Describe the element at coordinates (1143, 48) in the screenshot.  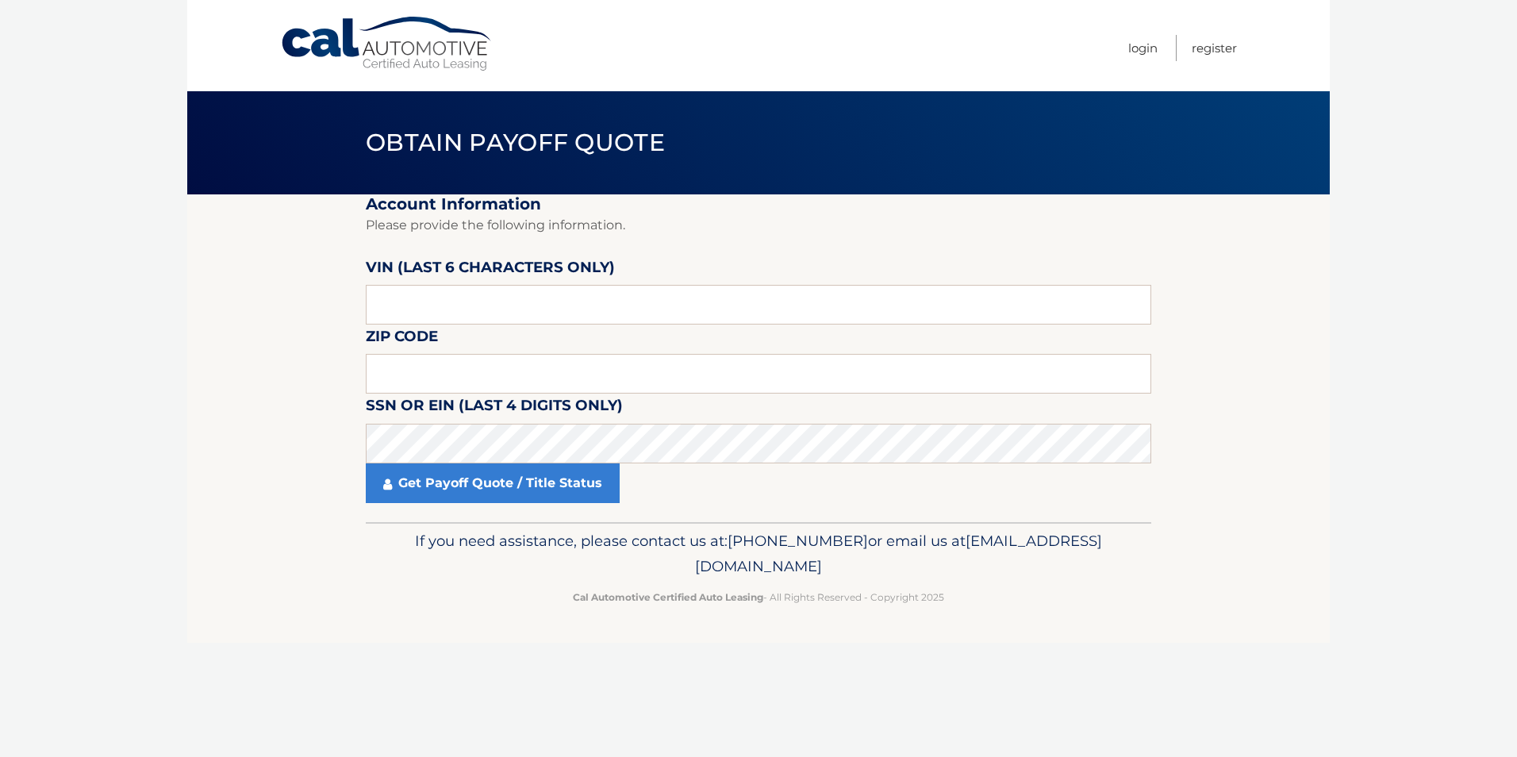
I see `a: Login` at that location.